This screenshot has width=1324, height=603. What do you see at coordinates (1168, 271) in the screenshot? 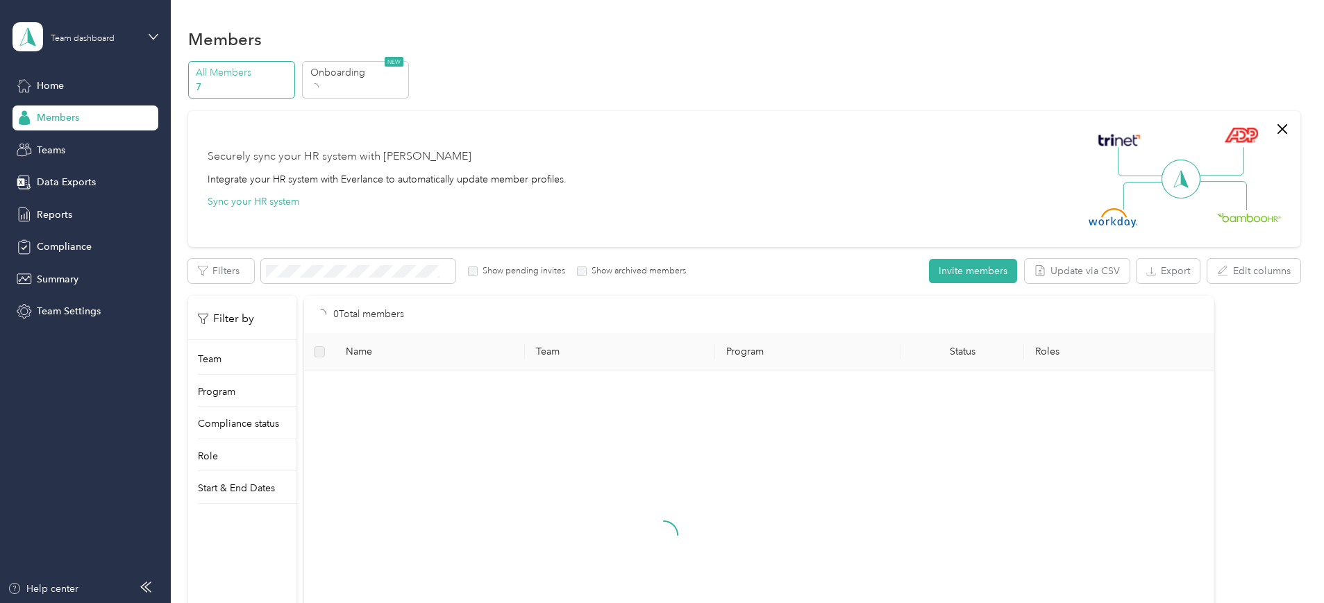
I see `button: Export` at bounding box center [1168, 271].